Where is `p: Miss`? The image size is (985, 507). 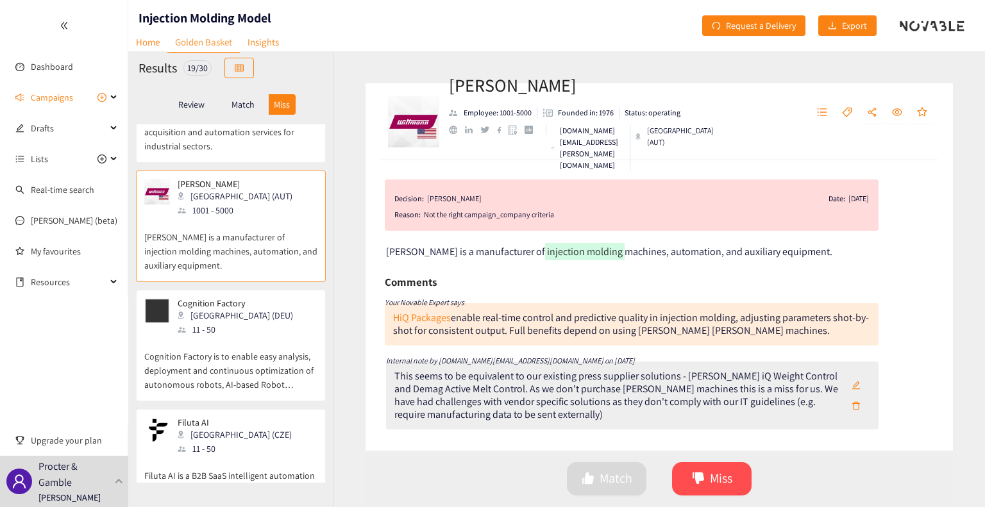
p: Miss is located at coordinates (282, 105).